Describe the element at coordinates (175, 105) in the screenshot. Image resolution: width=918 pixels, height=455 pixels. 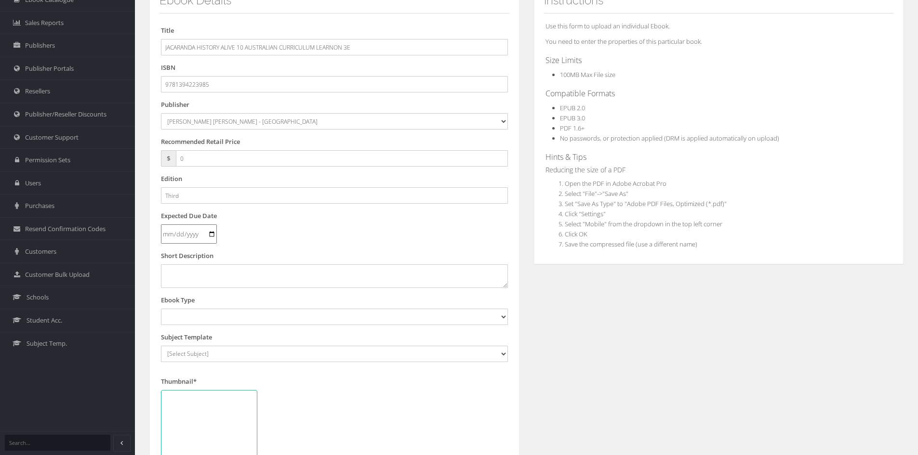
I see `label: Publisher` at that location.